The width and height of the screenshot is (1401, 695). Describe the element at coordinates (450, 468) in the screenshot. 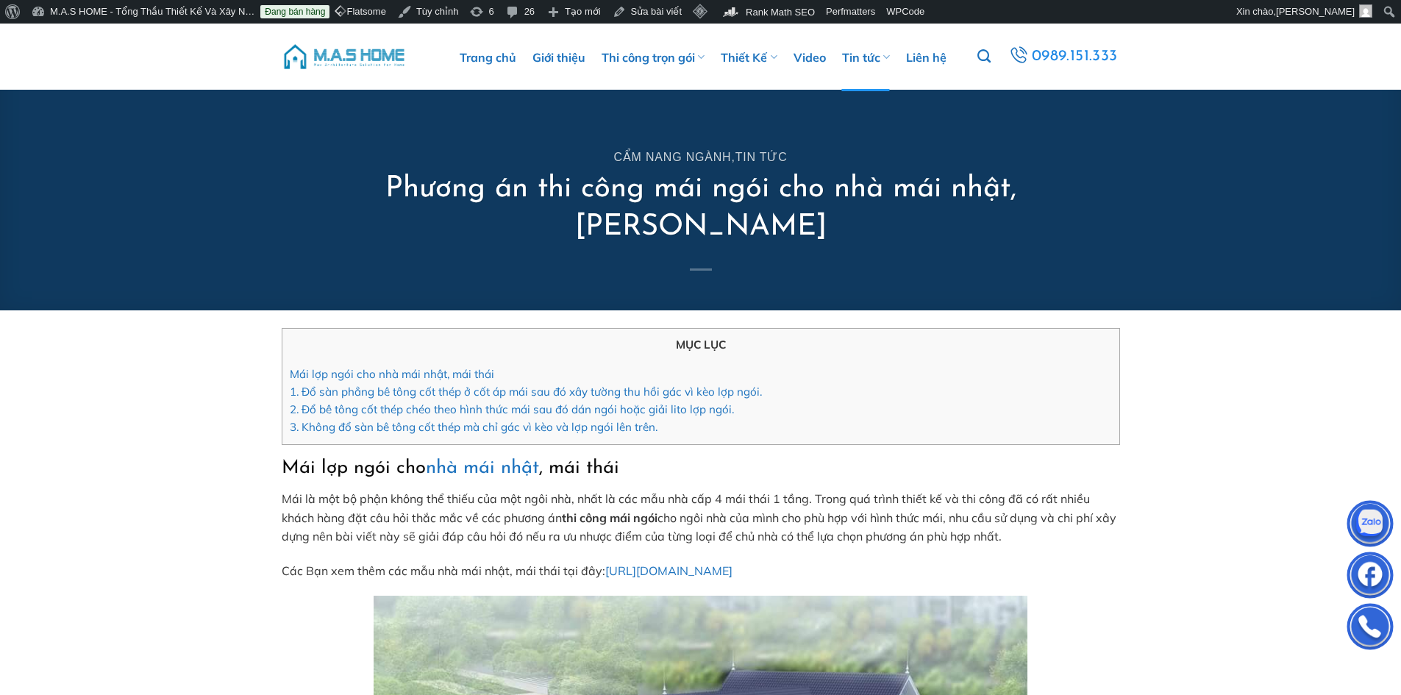

I see `span: Mái lợp ngói cho , mái thái` at that location.